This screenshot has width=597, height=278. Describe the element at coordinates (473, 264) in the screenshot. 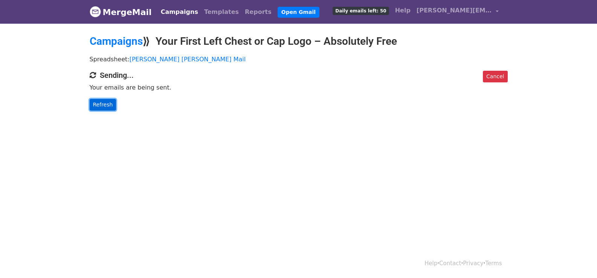

I see `a: Privacy` at that location.